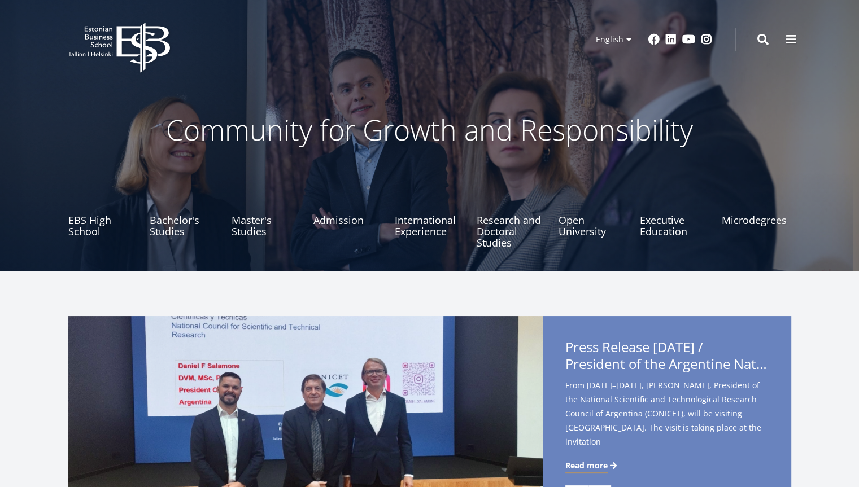 The height and width of the screenshot is (487, 859). I want to click on a: Microdegrees, so click(756, 220).